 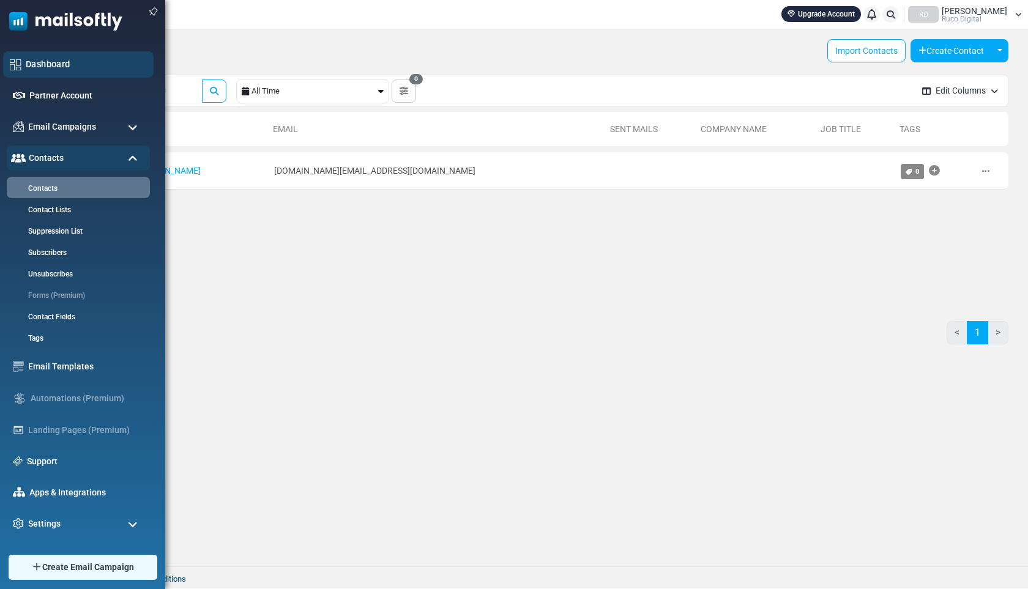 I want to click on footer: 2025, so click(x=534, y=578).